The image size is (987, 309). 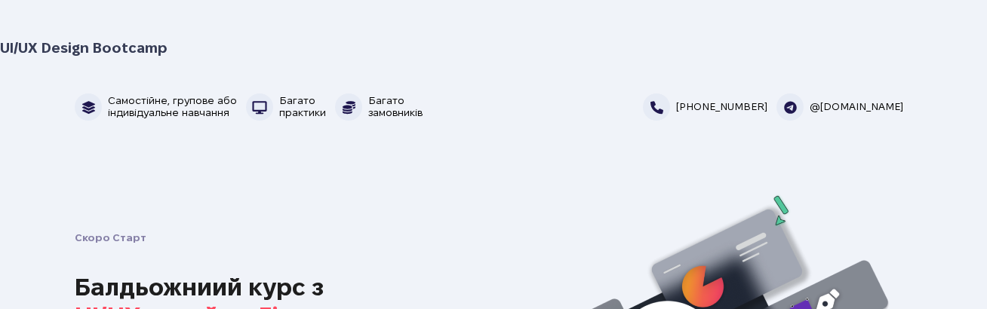 I want to click on li: Багато замовників, so click(x=383, y=107).